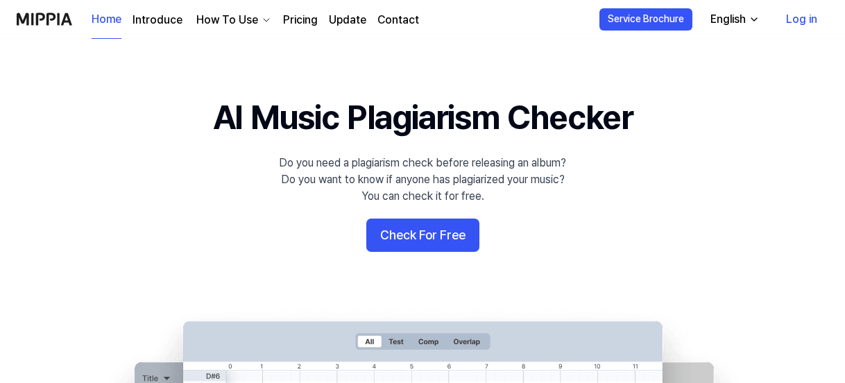  I want to click on a: Contact, so click(398, 20).